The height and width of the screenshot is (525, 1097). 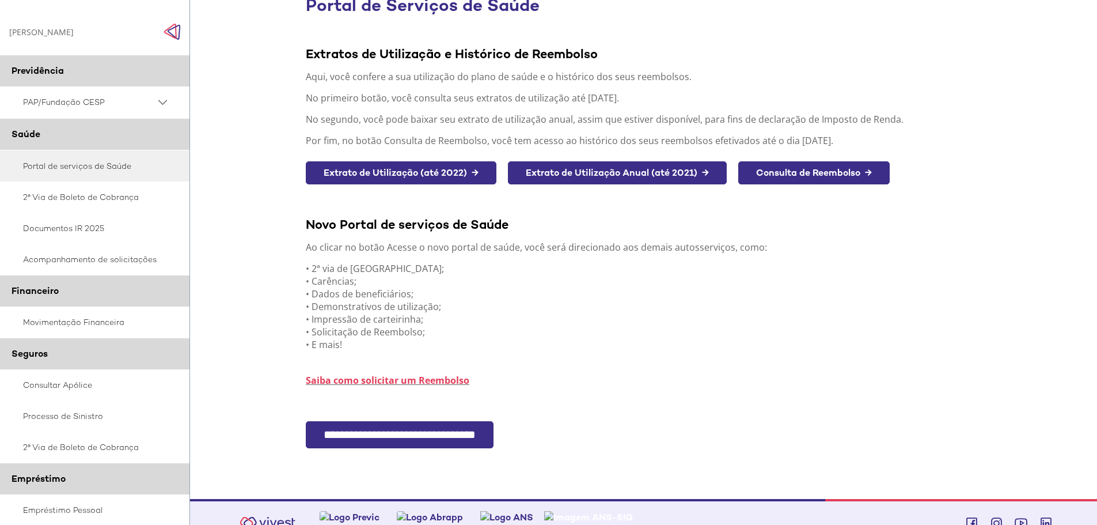 I want to click on span: Financeiro, so click(x=35, y=290).